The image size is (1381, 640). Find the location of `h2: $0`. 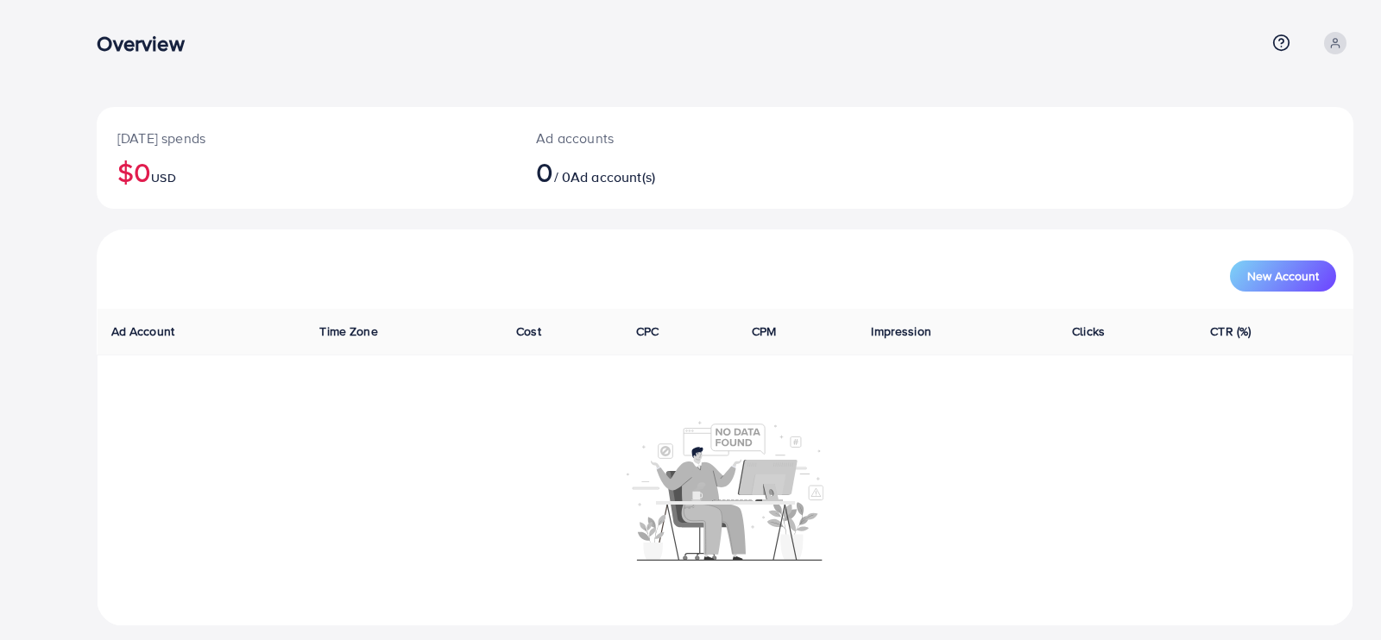

h2: $0 is located at coordinates (306, 172).